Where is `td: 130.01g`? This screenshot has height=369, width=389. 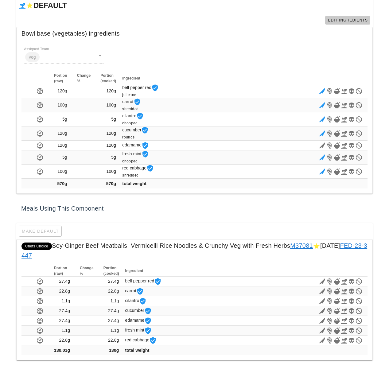
td: 130.01g is located at coordinates (62, 350).